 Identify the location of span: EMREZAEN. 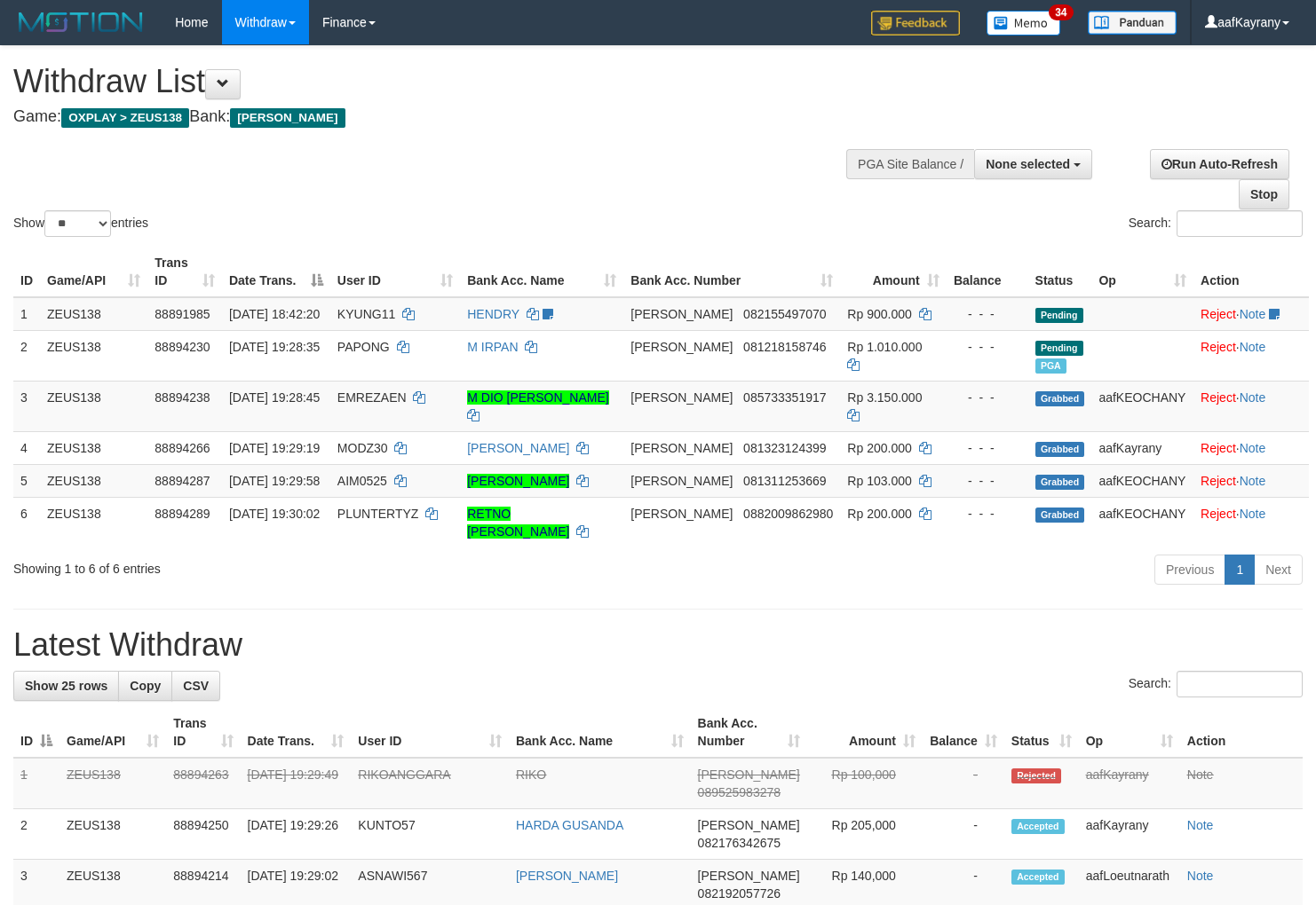
(372, 397).